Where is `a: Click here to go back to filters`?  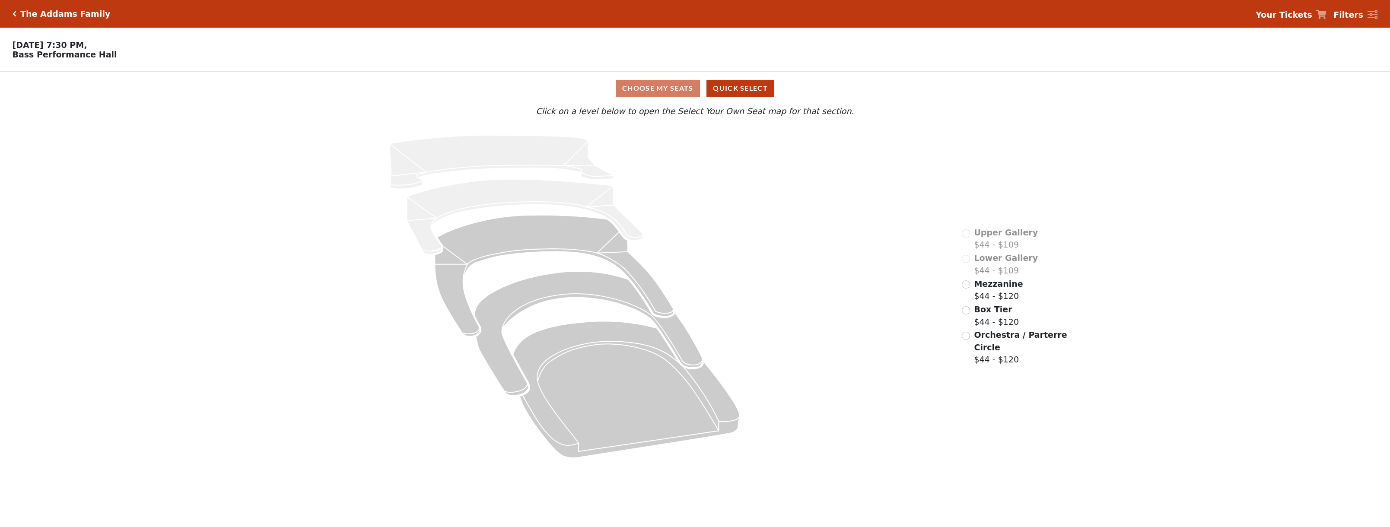 a: Click here to go back to filters is located at coordinates (14, 14).